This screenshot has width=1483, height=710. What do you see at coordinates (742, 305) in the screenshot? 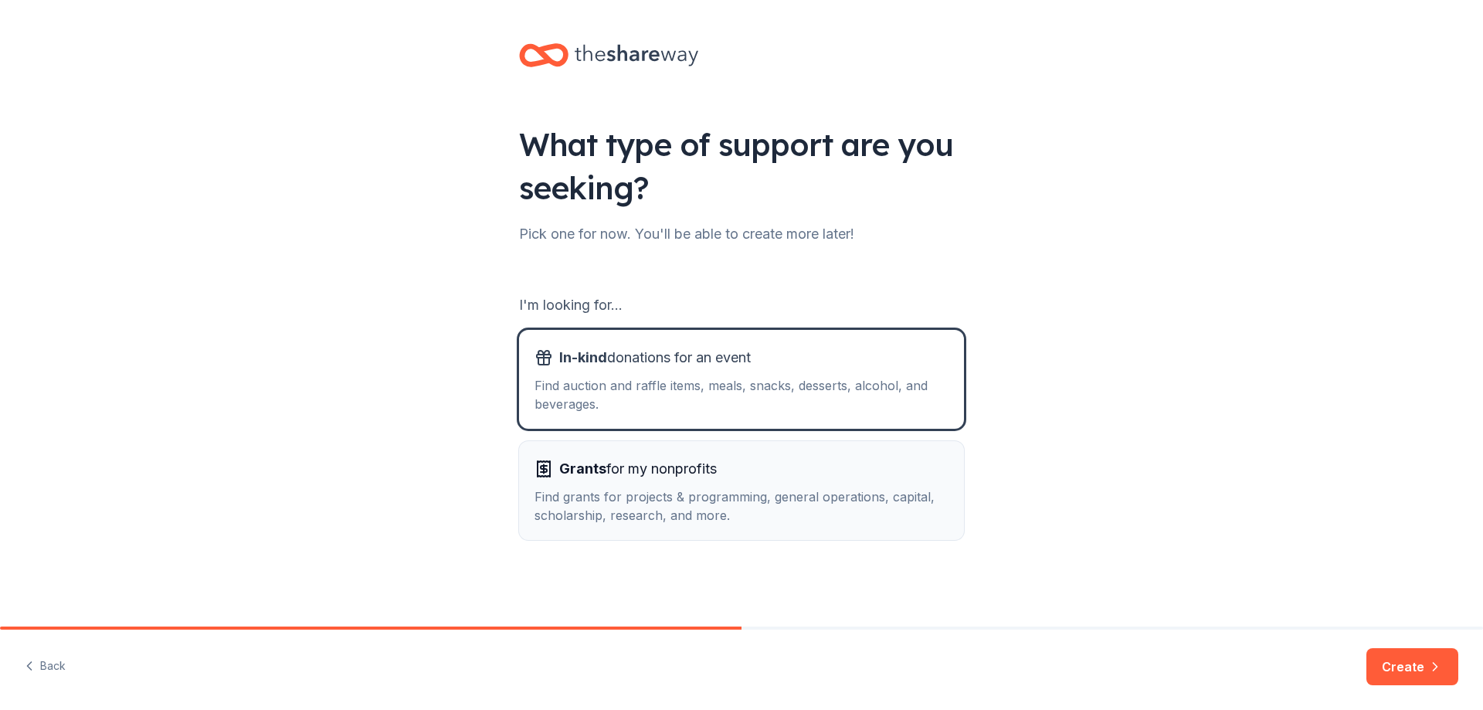
I see `div: I'm looking for...` at bounding box center [742, 305].